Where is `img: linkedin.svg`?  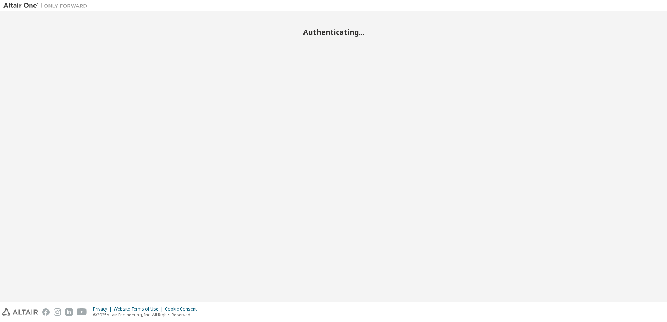
img: linkedin.svg is located at coordinates (69, 312).